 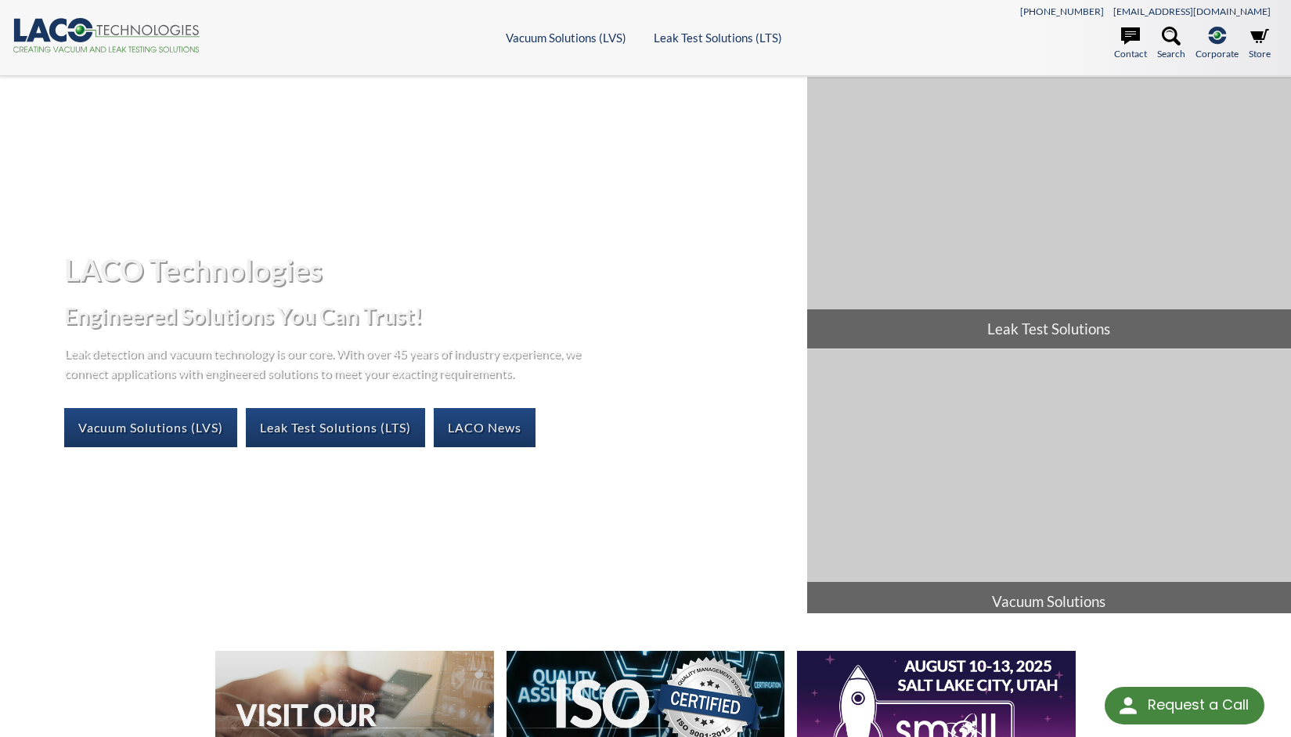 I want to click on a: Leak Test Solutions, so click(x=1049, y=212).